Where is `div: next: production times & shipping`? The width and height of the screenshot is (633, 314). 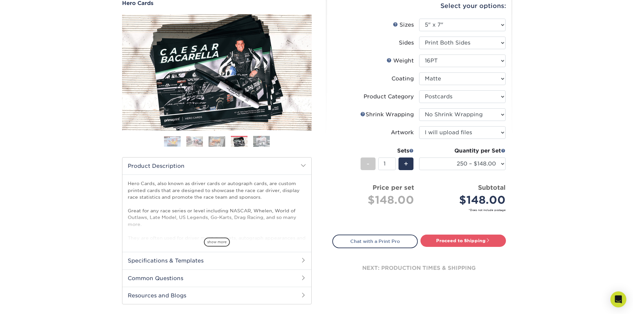 div: next: production times & shipping is located at coordinates (419, 268).